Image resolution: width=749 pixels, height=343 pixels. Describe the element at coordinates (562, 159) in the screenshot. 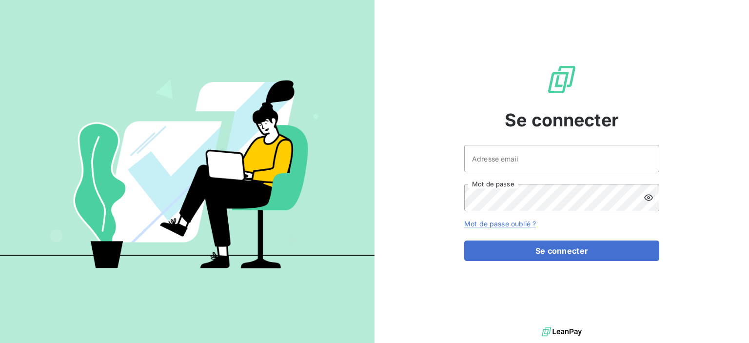

I see `input: placeholder` at that location.